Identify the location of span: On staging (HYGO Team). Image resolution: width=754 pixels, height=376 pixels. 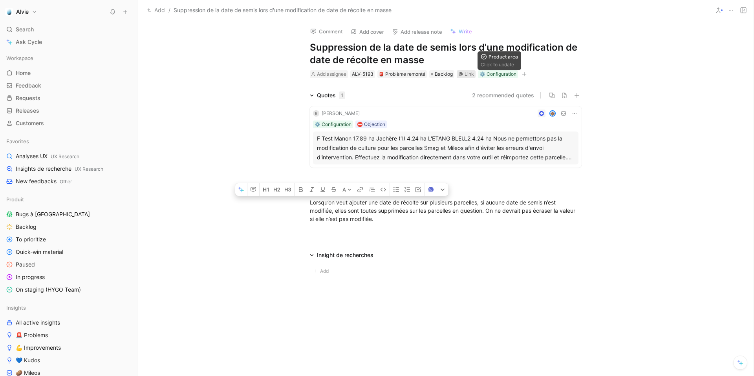
(48, 290).